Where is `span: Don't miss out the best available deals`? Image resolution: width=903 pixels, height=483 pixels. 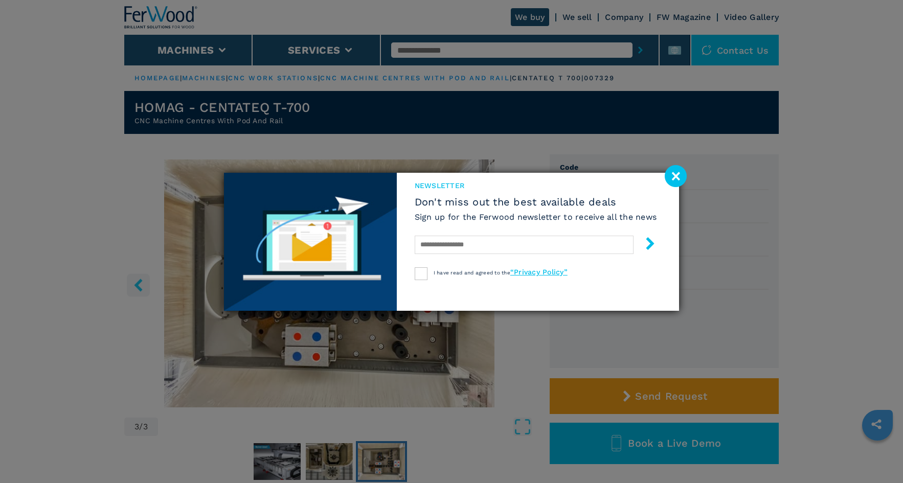
span: Don't miss out the best available deals is located at coordinates (536, 202).